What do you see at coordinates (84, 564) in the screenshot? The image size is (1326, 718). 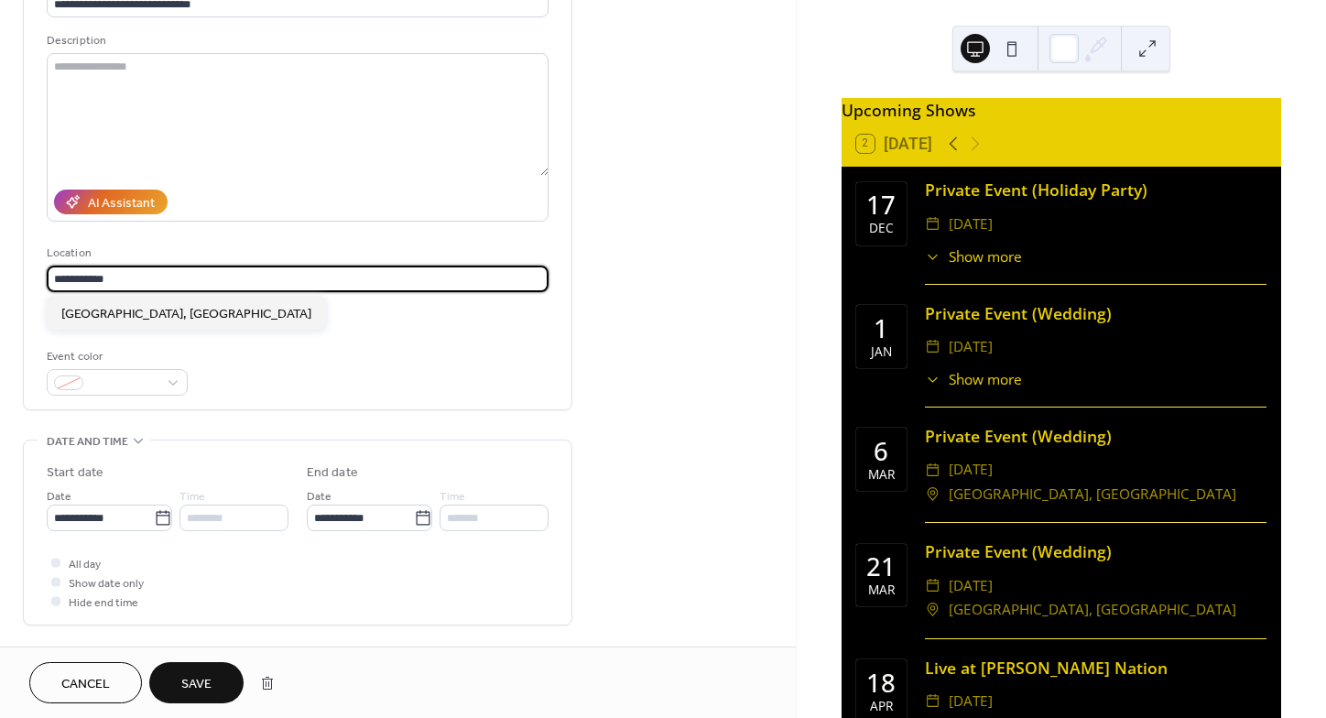 I see `span: All day` at bounding box center [84, 564].